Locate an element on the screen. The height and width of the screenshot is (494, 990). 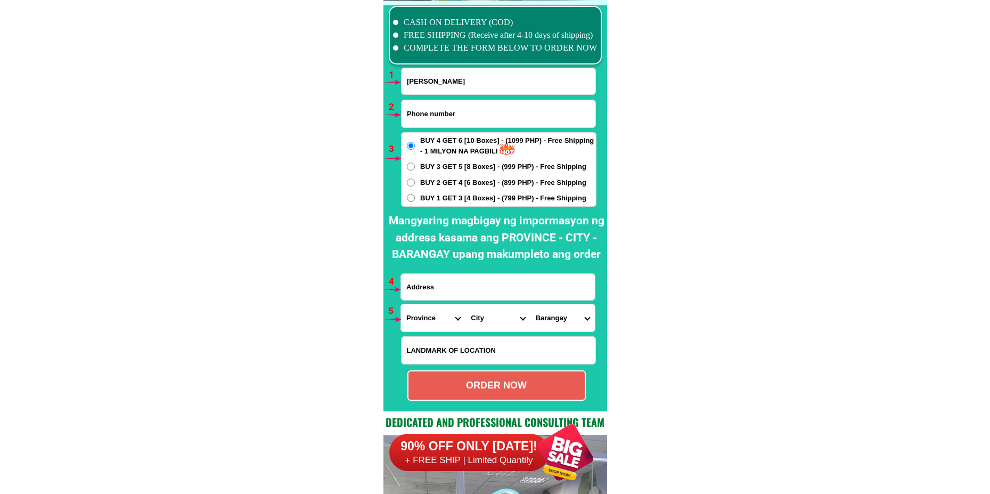
select: Select commune is located at coordinates (562, 317).